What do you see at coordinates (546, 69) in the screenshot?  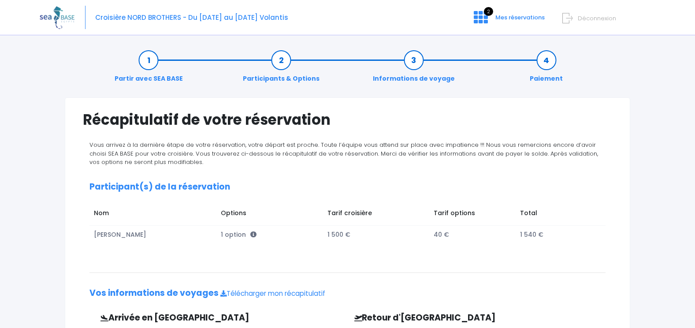 I see `a: Paiement` at bounding box center [546, 69].